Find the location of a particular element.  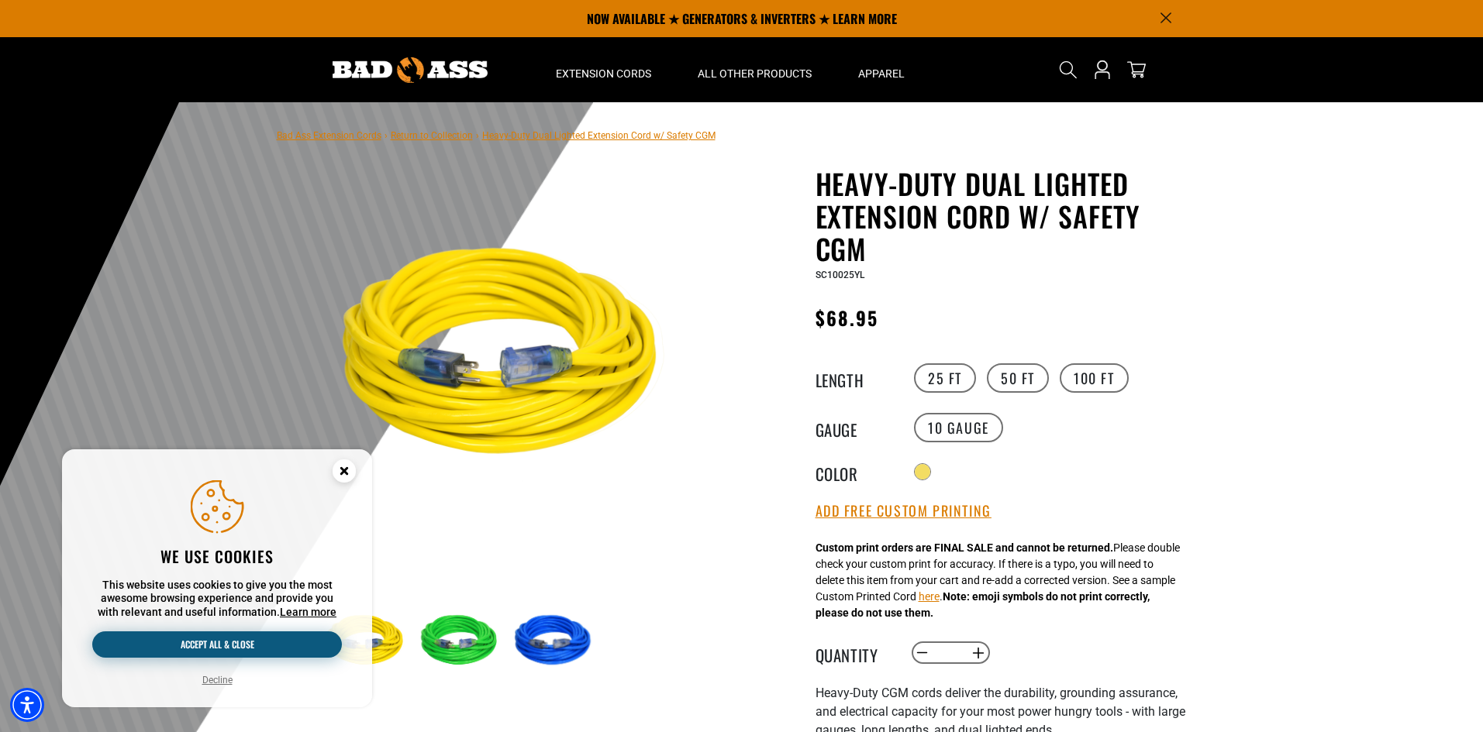

button: Decline is located at coordinates (217, 681).